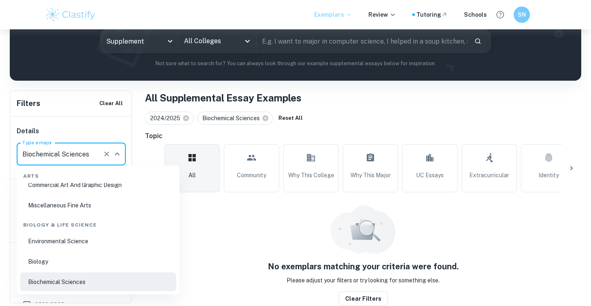 This screenshot has height=306, width=591. Describe the element at coordinates (233, 118) in the screenshot. I see `span: Biochemical Sciences` at that location.